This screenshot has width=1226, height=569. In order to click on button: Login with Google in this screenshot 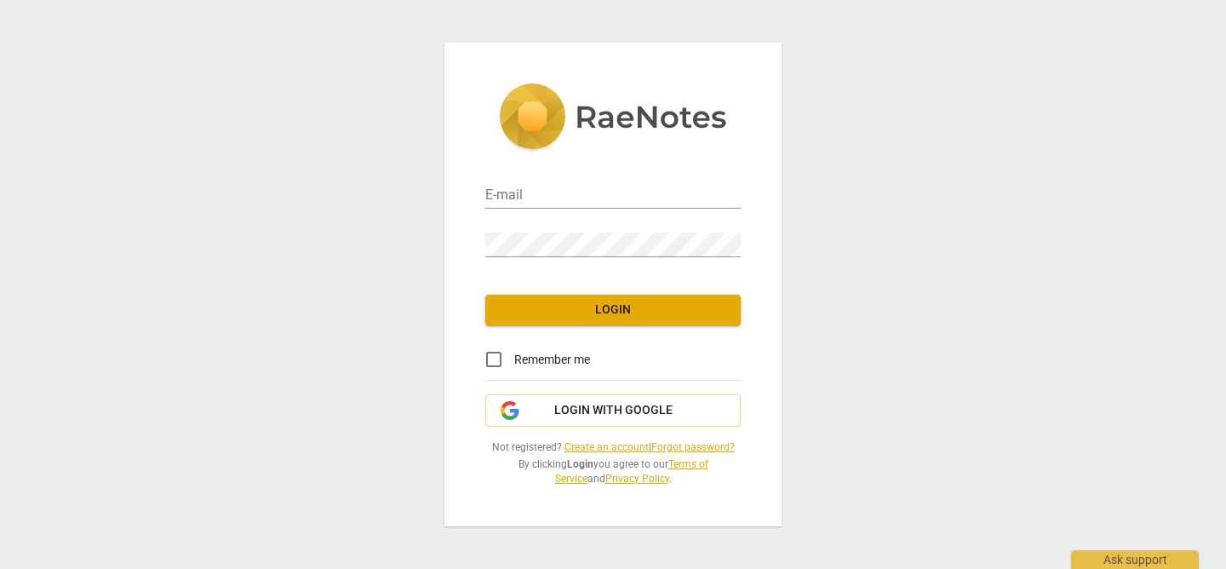, I will do `click(613, 410)`.